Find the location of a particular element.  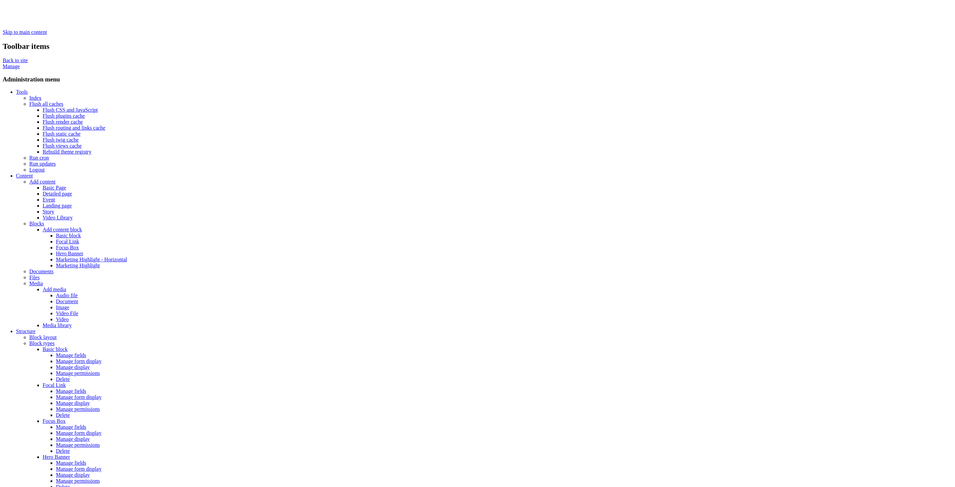

a: Video File is located at coordinates (67, 313).